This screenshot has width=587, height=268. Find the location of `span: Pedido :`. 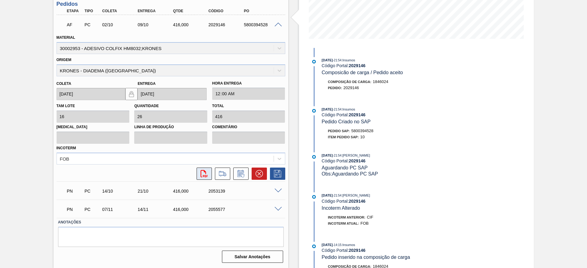

span: Pedido : is located at coordinates (335, 88).